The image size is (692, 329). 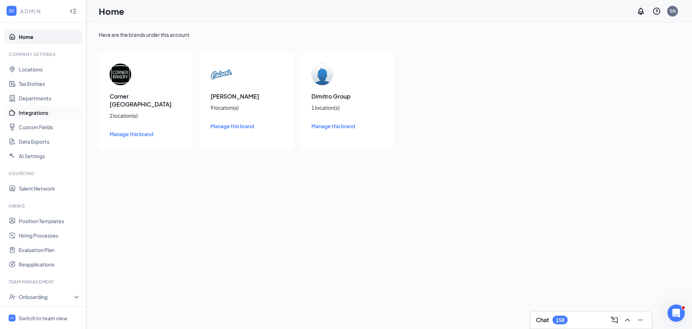 I want to click on a: Evaluation Plan, so click(x=49, y=250).